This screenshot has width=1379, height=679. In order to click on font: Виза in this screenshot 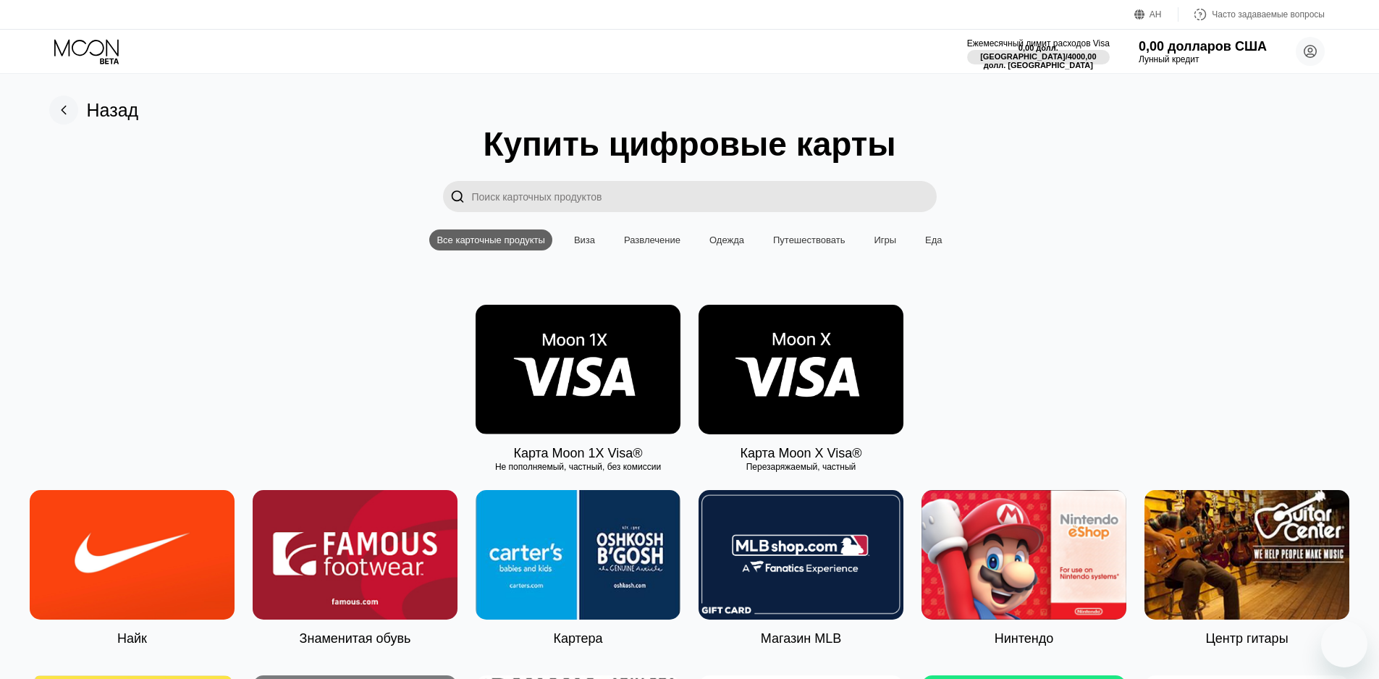, I will do `click(584, 240)`.